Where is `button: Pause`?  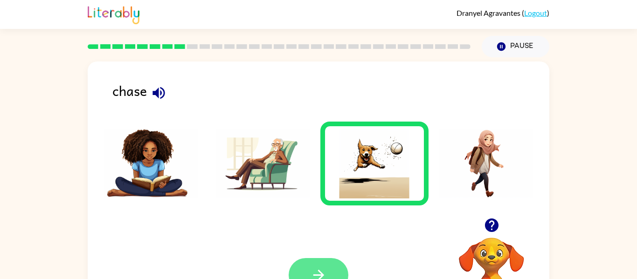 button: Pause is located at coordinates (515, 47).